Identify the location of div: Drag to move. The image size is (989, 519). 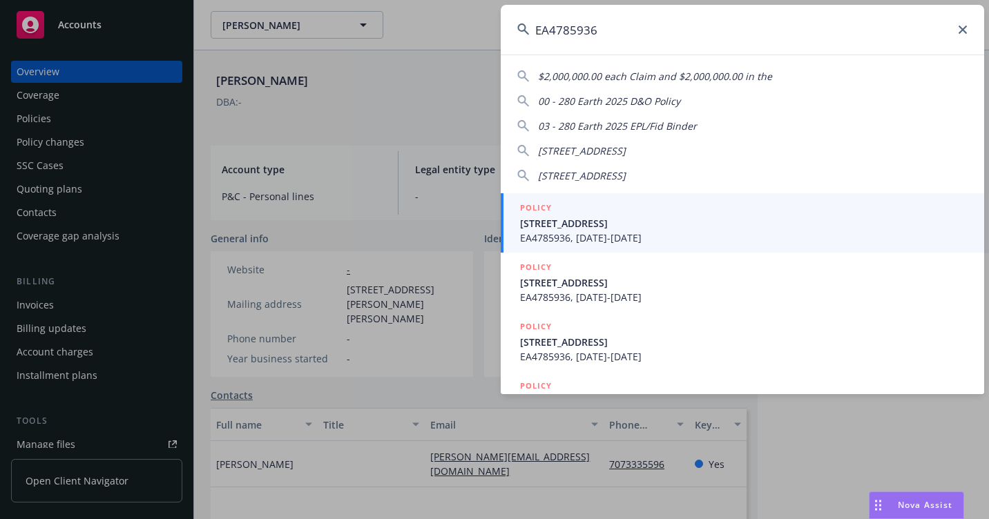
(878, 506).